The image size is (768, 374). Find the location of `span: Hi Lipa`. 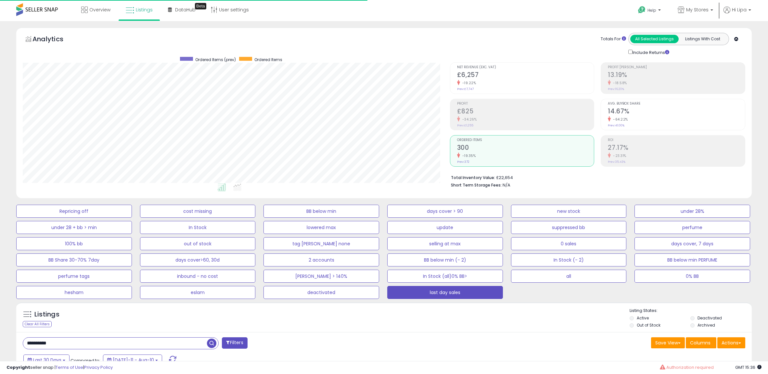

span: Hi Lipa is located at coordinates (739, 10).